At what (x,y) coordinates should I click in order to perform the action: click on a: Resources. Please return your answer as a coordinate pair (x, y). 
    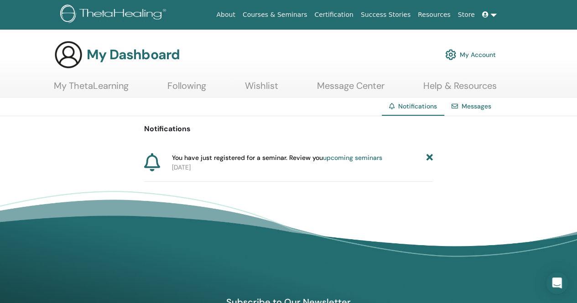
    Looking at the image, I should click on (434, 15).